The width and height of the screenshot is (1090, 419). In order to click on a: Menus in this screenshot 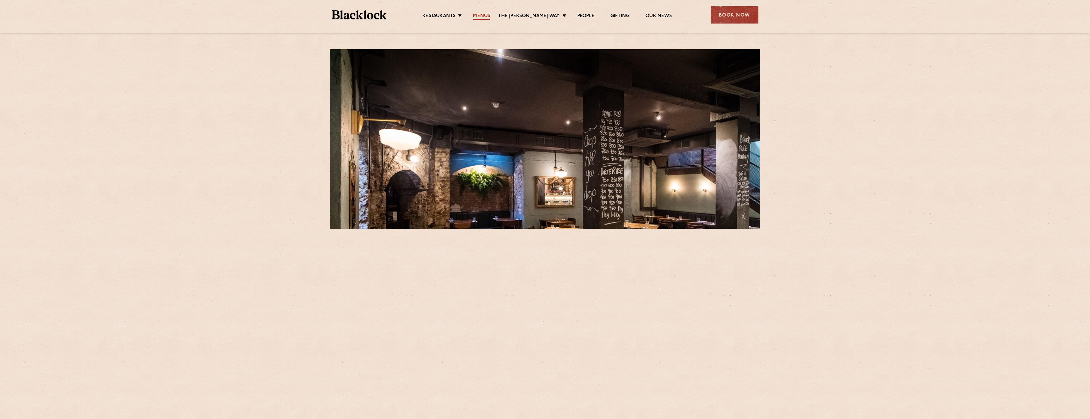, I will do `click(481, 17)`.